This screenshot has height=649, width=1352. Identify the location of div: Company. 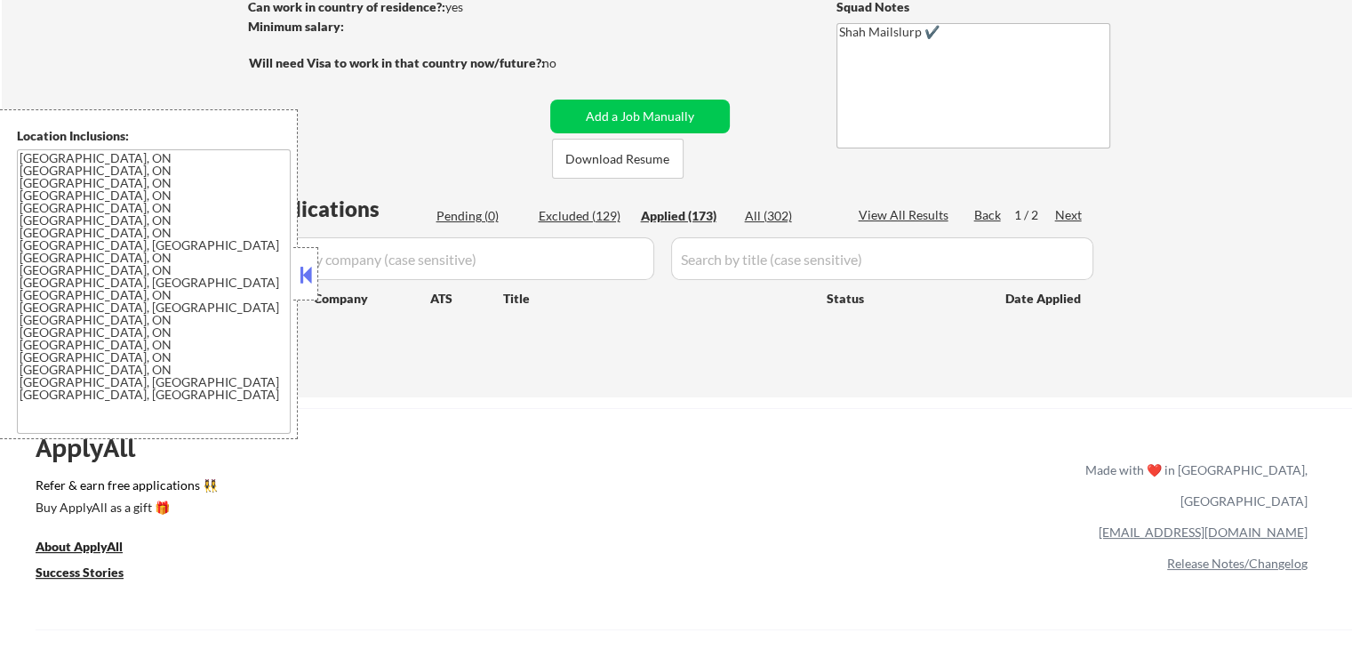
(371, 299).